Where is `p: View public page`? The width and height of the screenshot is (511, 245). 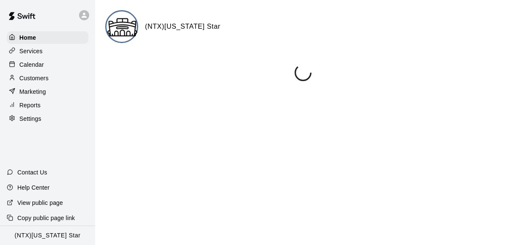 p: View public page is located at coordinates (40, 203).